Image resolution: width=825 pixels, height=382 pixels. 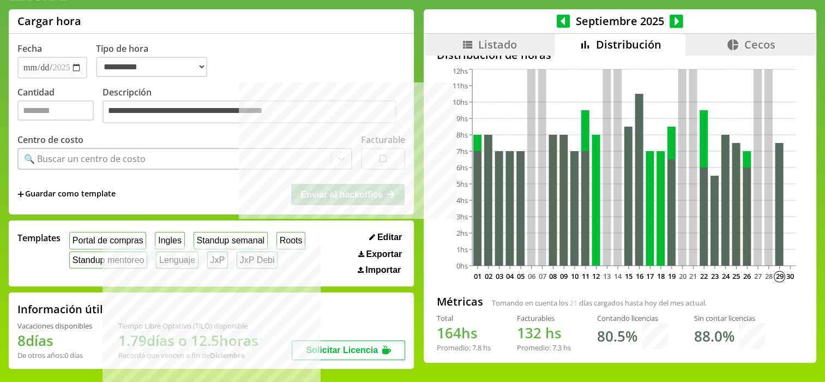 I want to click on button: Ingles, so click(x=170, y=240).